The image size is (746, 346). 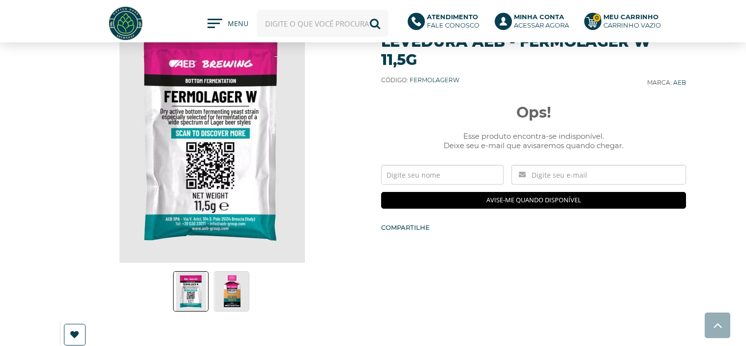 What do you see at coordinates (452, 17) in the screenshot?
I see `b: Atendimento` at bounding box center [452, 17].